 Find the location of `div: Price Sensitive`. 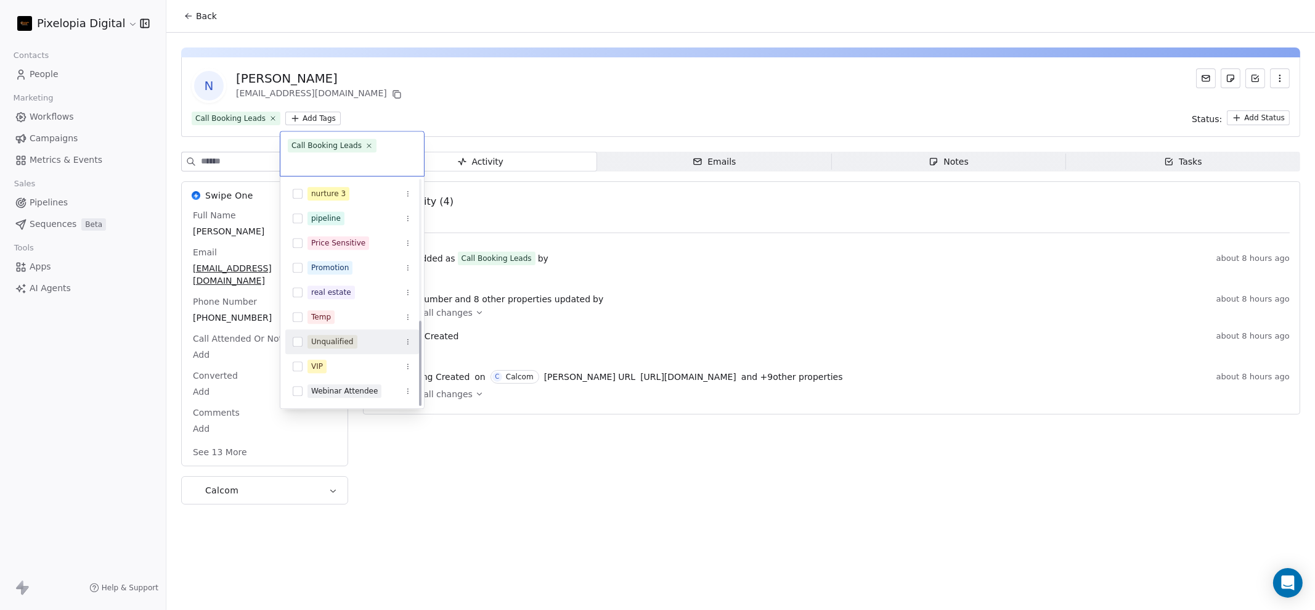

div: Price Sensitive is located at coordinates (338, 243).